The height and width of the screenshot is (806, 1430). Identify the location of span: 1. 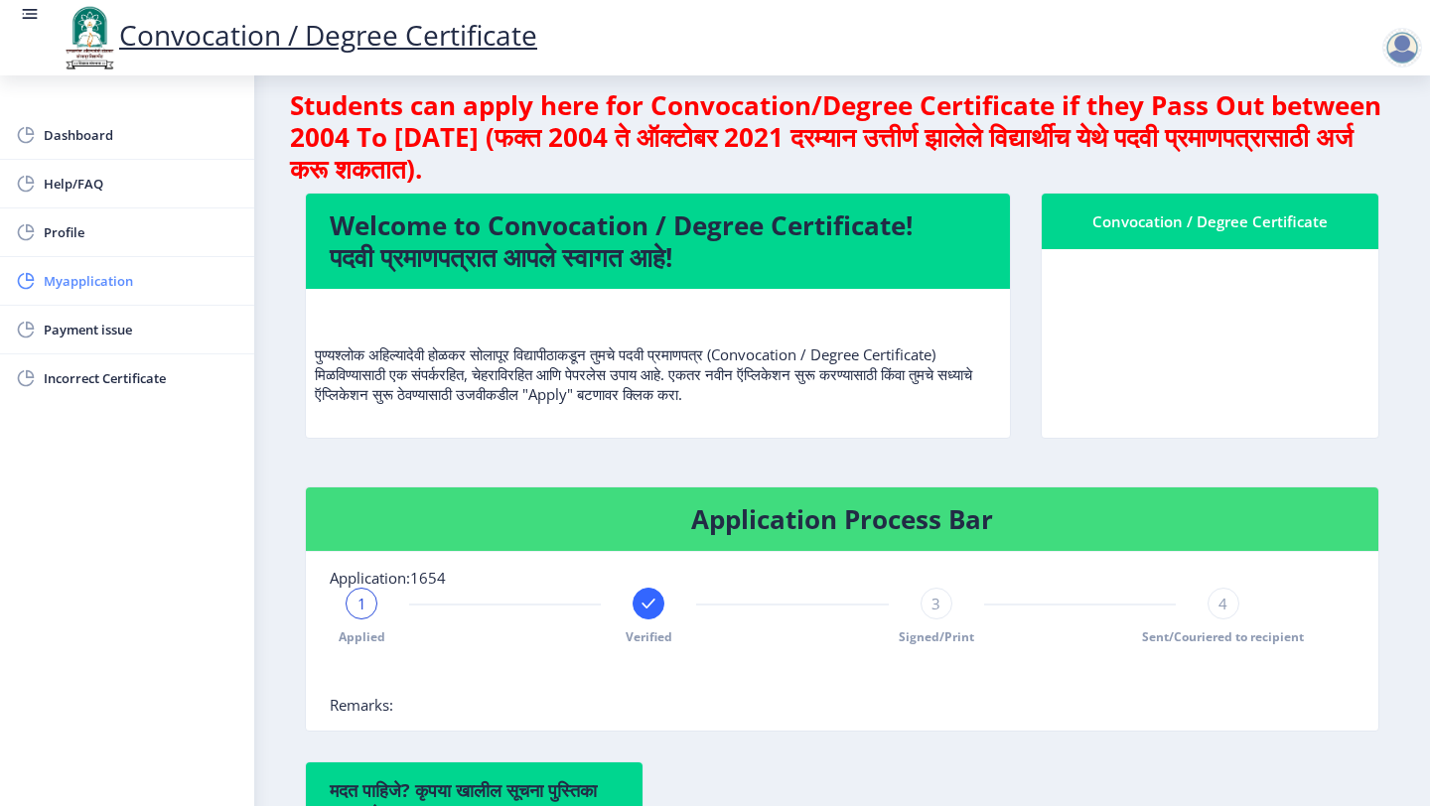
(361, 604).